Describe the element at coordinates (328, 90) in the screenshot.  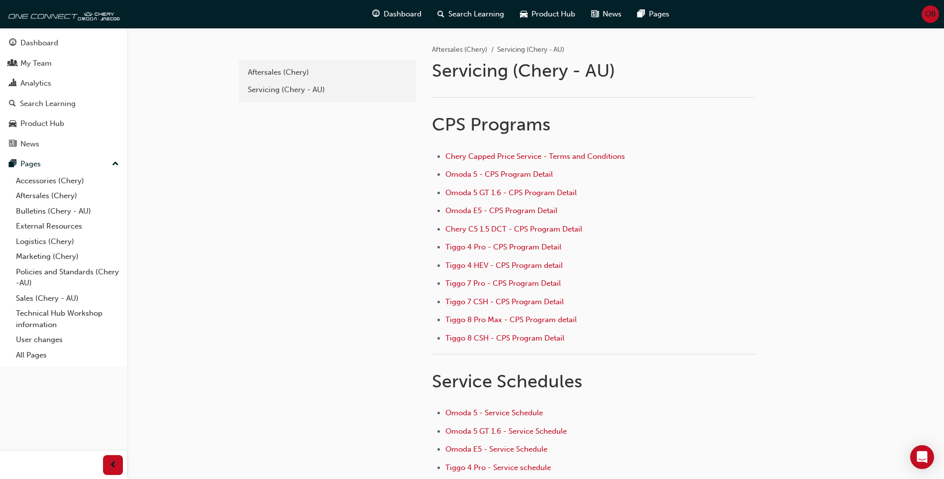
I see `div: Servicing (Chery - AU)` at that location.